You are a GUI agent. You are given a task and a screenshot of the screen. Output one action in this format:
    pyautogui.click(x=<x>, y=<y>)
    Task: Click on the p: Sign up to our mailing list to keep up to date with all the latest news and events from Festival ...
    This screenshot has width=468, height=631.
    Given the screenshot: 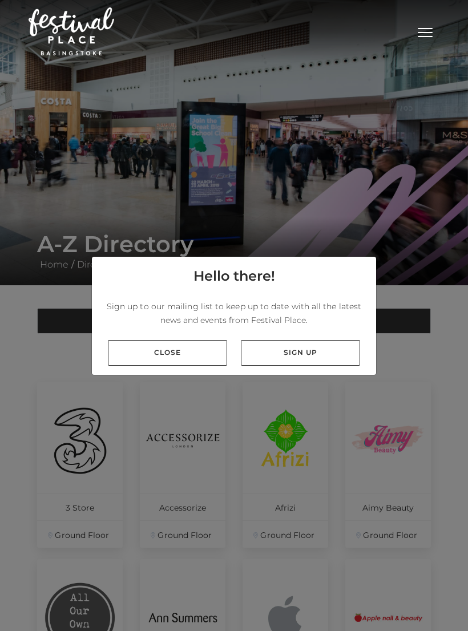 What is the action you would take?
    pyautogui.click(x=234, y=313)
    